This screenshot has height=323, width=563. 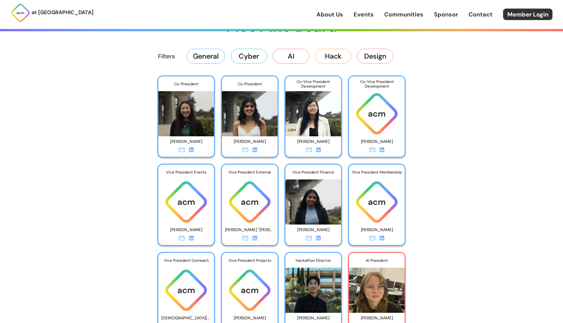 I want to click on button: Hack, so click(x=333, y=56).